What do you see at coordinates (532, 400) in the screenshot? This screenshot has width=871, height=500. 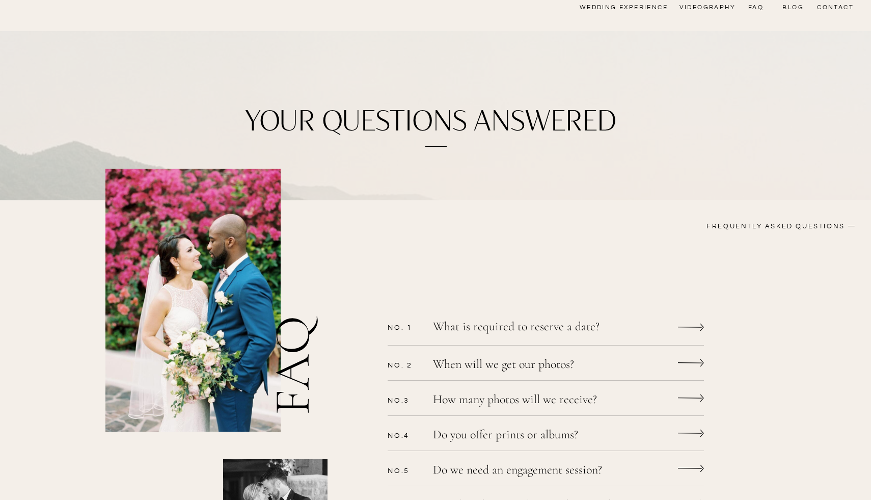 I see `p: How many photos will we receive?` at bounding box center [532, 400].